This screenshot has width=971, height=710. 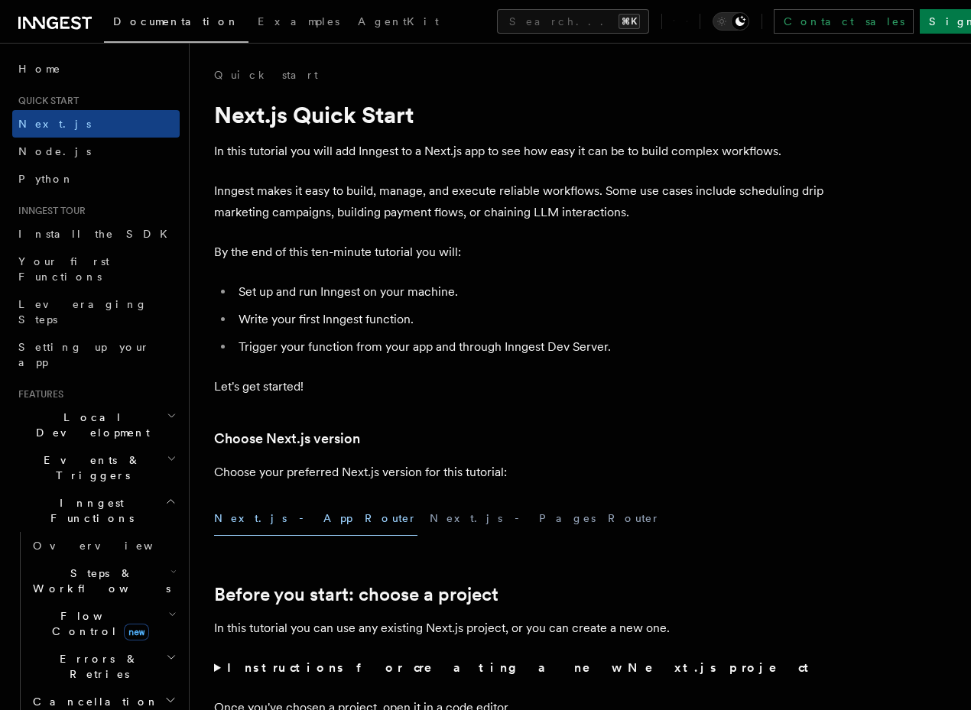 What do you see at coordinates (45, 101) in the screenshot?
I see `span: Quick start` at bounding box center [45, 101].